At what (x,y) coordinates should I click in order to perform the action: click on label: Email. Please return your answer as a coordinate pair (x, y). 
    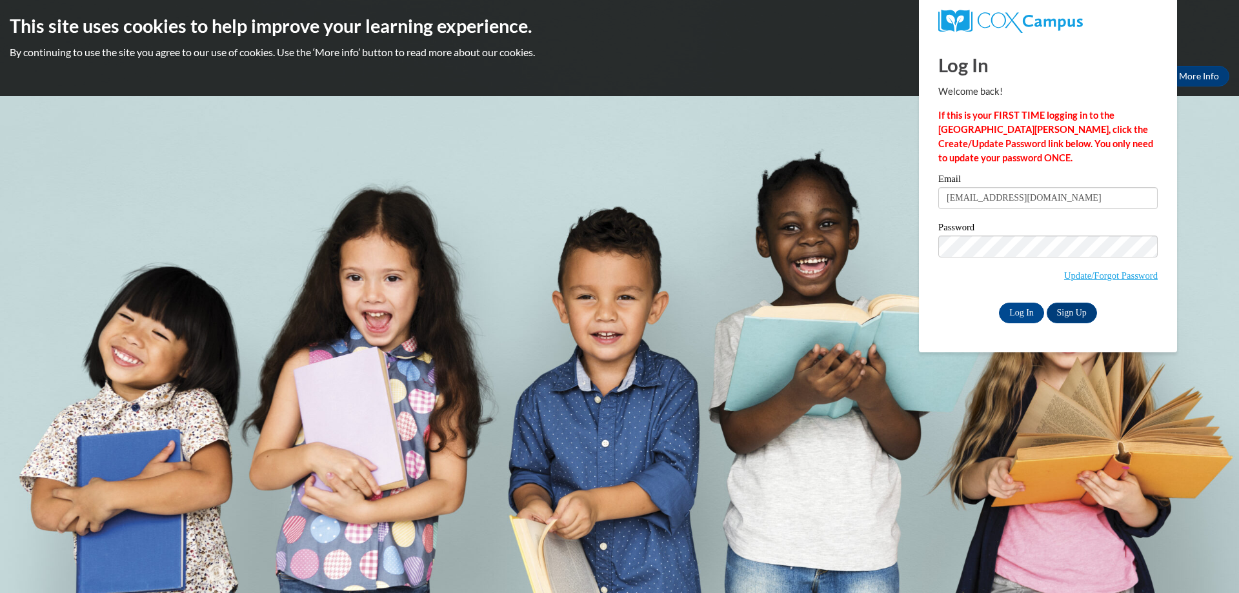
    Looking at the image, I should click on (1048, 181).